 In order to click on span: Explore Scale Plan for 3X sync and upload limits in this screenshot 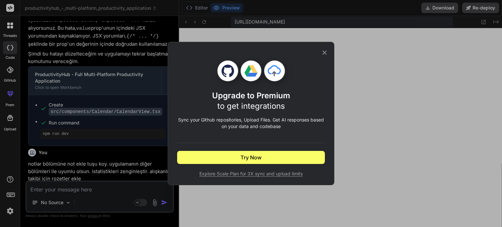, I will do `click(251, 174)`.